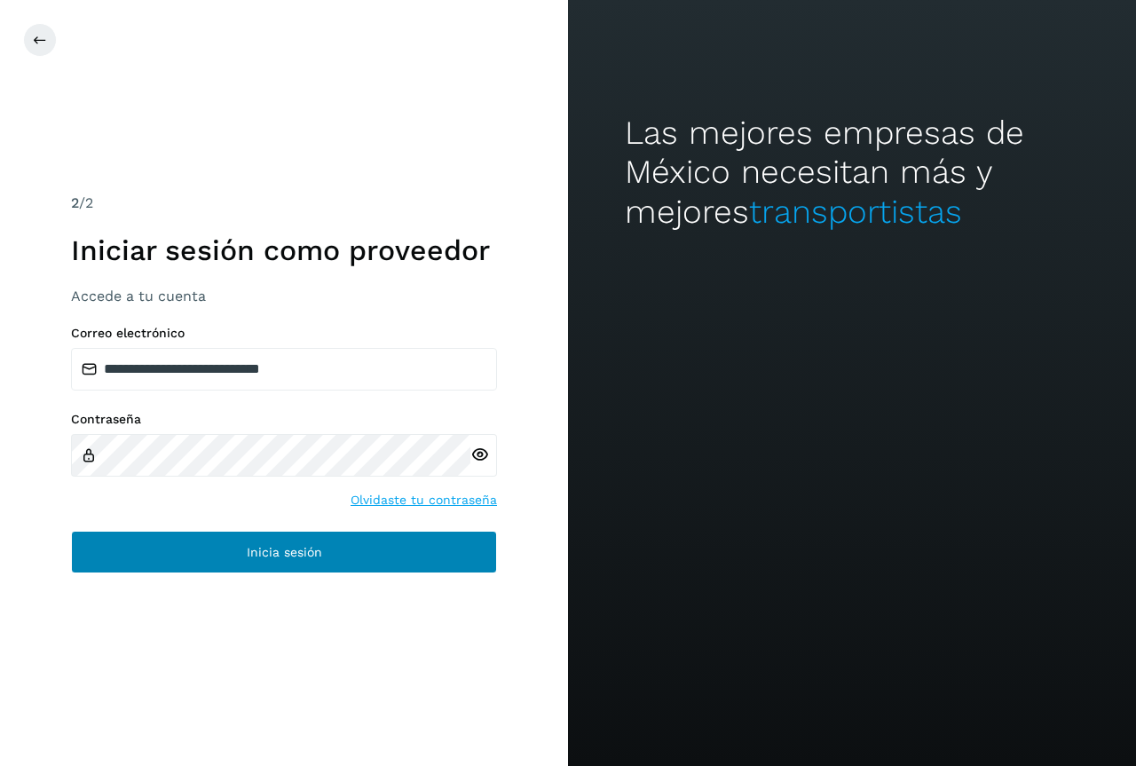  Describe the element at coordinates (856, 211) in the screenshot. I see `span: transportistas` at that location.